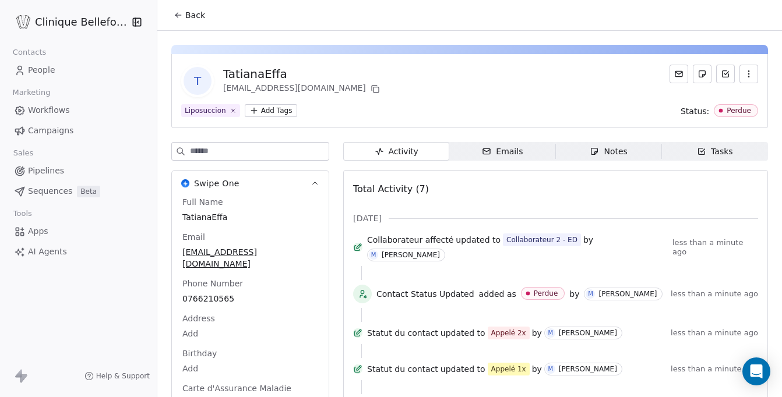 The image size is (782, 397). What do you see at coordinates (185, 183) in the screenshot?
I see `img: Swipe One` at bounding box center [185, 183].